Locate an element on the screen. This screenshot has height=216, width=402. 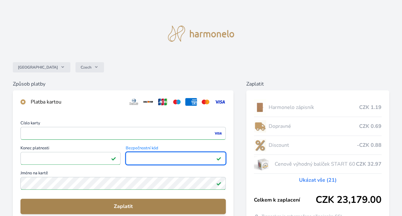
span: Zaplatit is located at coordinates (123, 206).